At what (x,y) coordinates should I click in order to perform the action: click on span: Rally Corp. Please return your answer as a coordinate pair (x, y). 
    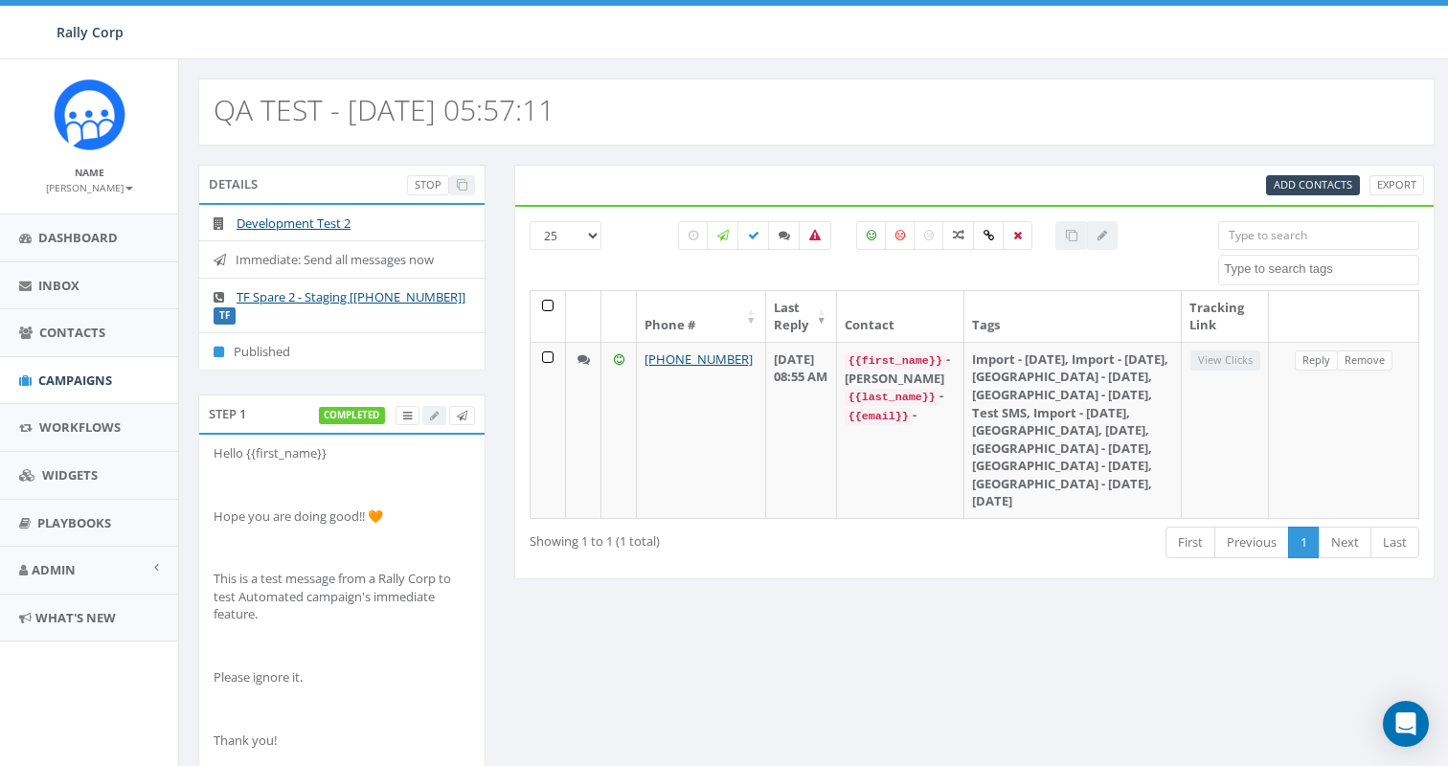
    Looking at the image, I should click on (90, 32).